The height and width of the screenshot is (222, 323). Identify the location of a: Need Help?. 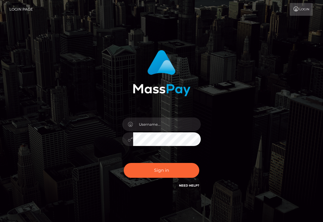
(189, 186).